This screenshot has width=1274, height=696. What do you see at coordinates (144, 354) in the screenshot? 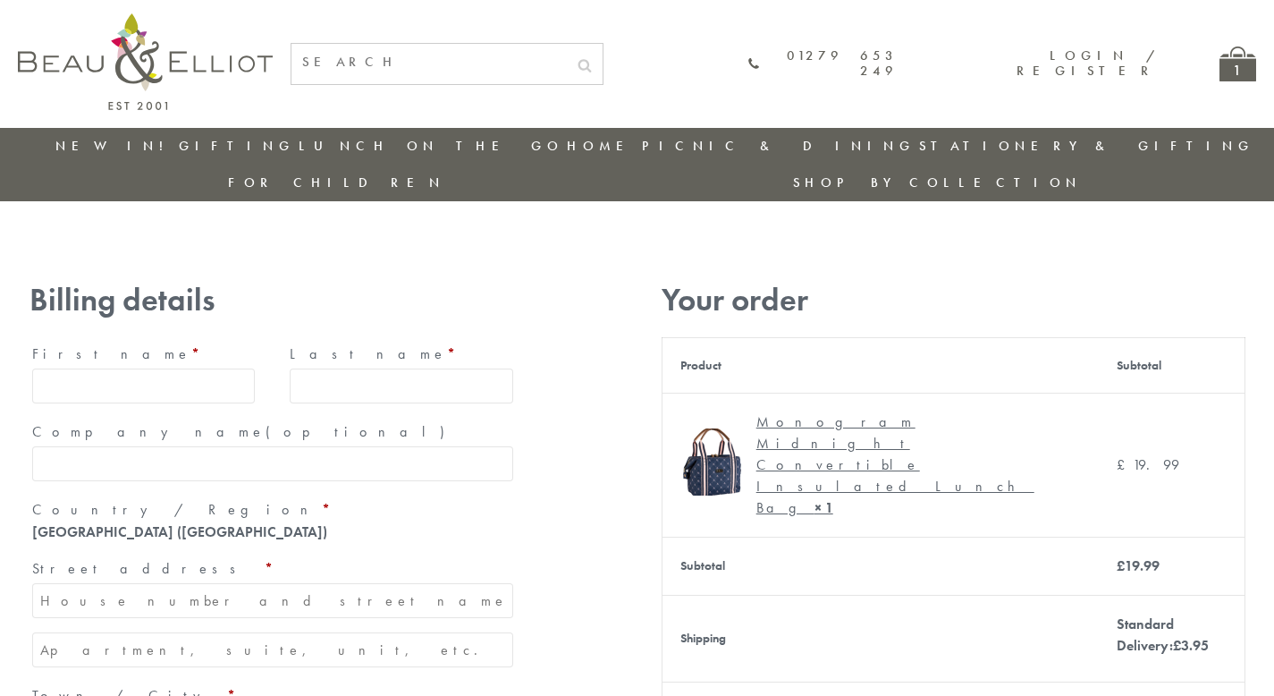
I see `label: First name` at bounding box center [144, 354].